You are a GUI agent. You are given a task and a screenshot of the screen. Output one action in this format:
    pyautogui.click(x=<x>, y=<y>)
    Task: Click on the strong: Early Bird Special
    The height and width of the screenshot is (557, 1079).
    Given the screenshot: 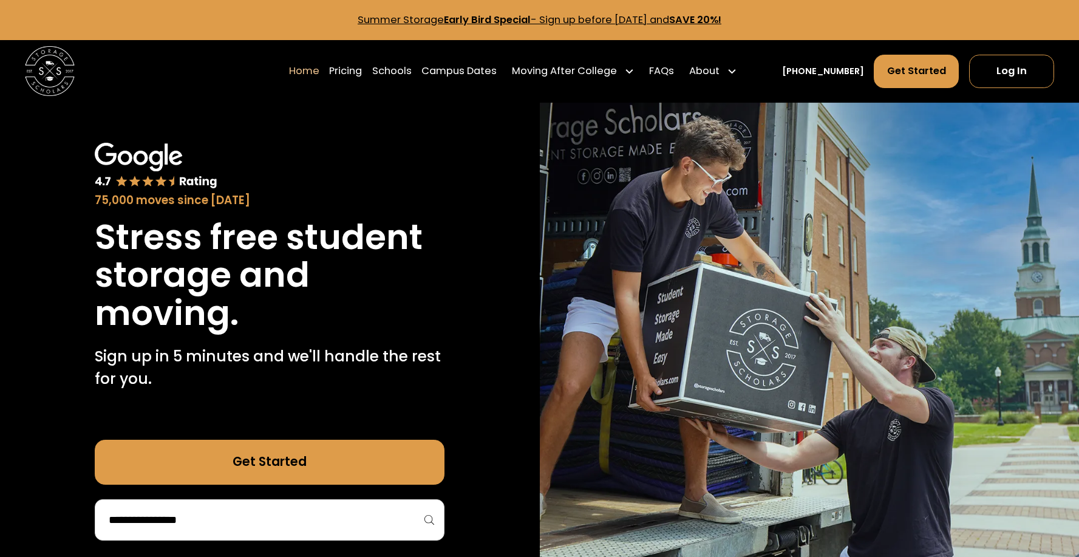 What is the action you would take?
    pyautogui.click(x=487, y=19)
    